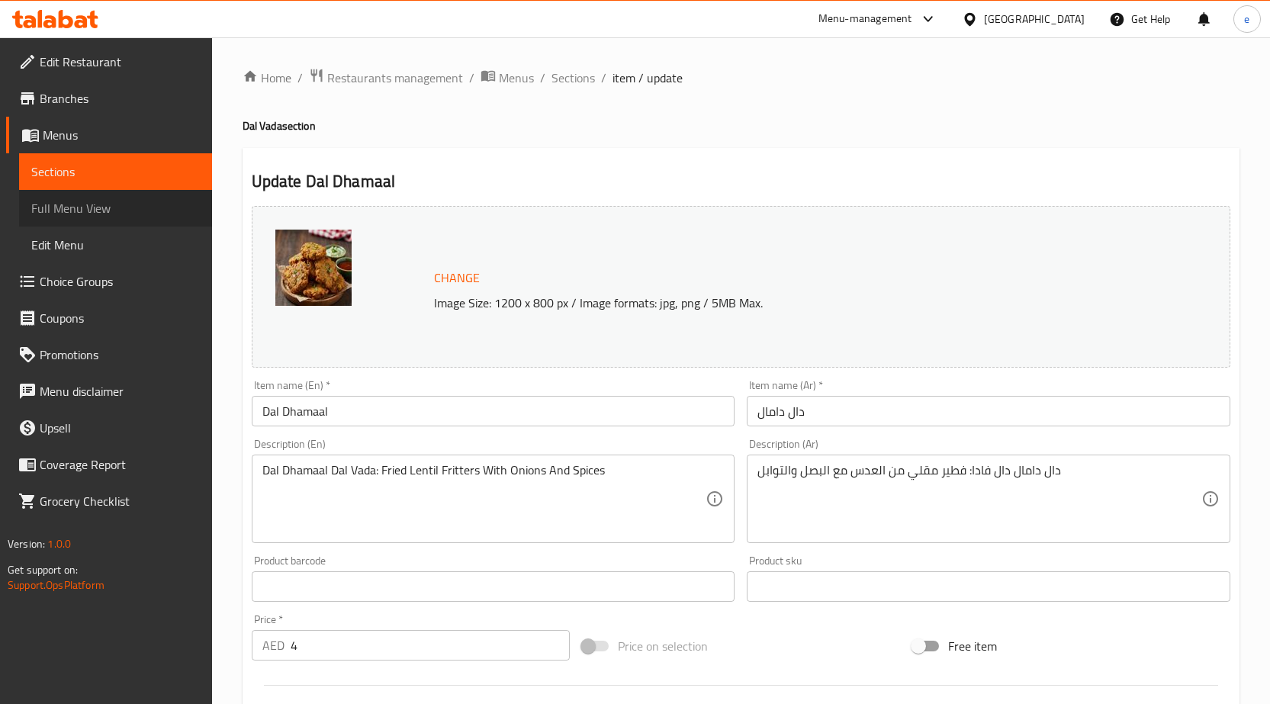  What do you see at coordinates (979, 499) in the screenshot?
I see `textarea: دال دامال دال فادا: فطير مقلي من العدس مع البصل والتوابل` at bounding box center [979, 499].